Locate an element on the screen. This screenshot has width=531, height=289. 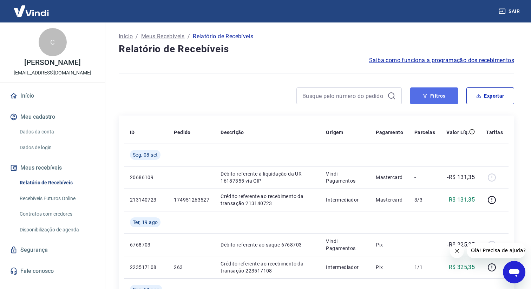
a: Dados de login is located at coordinates (57, 147).